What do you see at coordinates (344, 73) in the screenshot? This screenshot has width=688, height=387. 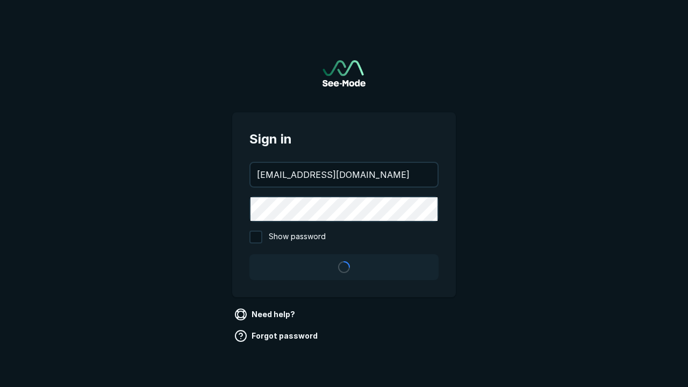 I see `a: Go to sign in` at bounding box center [344, 73].